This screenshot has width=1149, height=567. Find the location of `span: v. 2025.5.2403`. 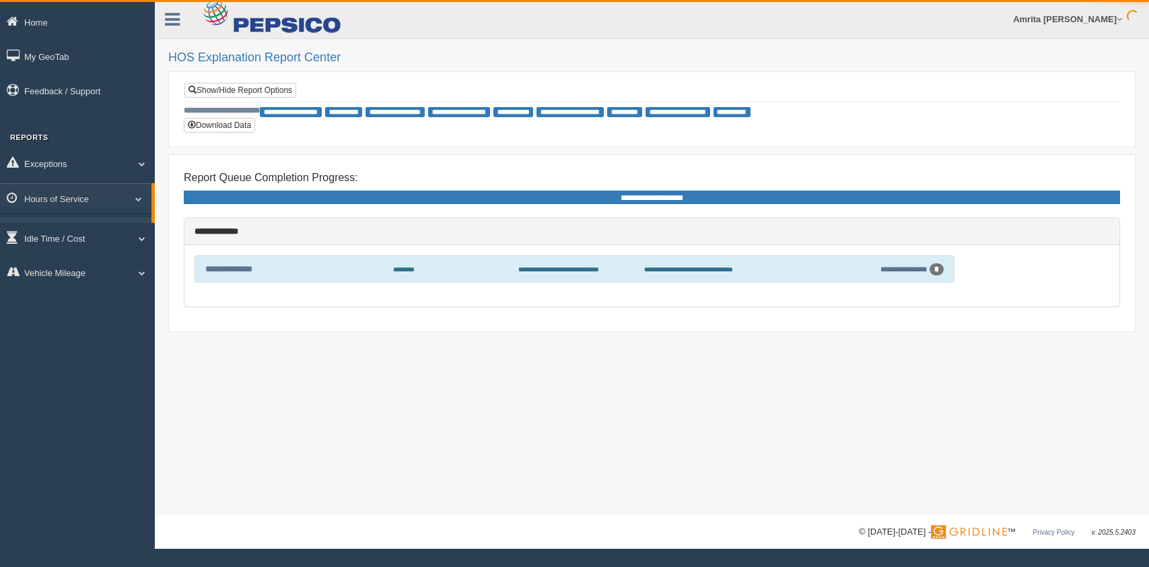

span: v. 2025.5.2403 is located at coordinates (1113, 532).